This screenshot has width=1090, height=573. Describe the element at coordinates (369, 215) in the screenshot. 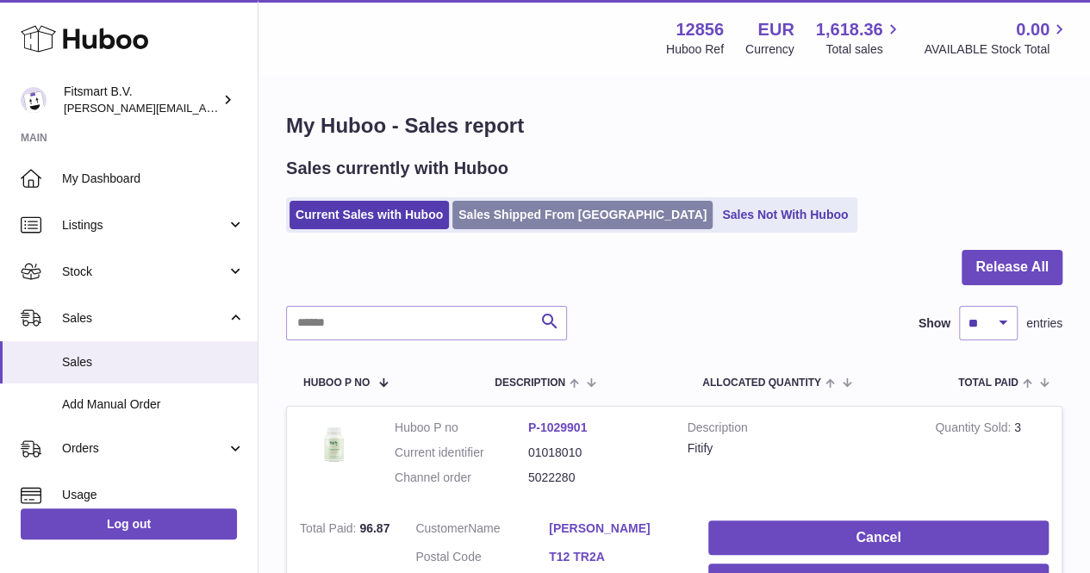

I see `a: Current Sales with Huboo` at that location.